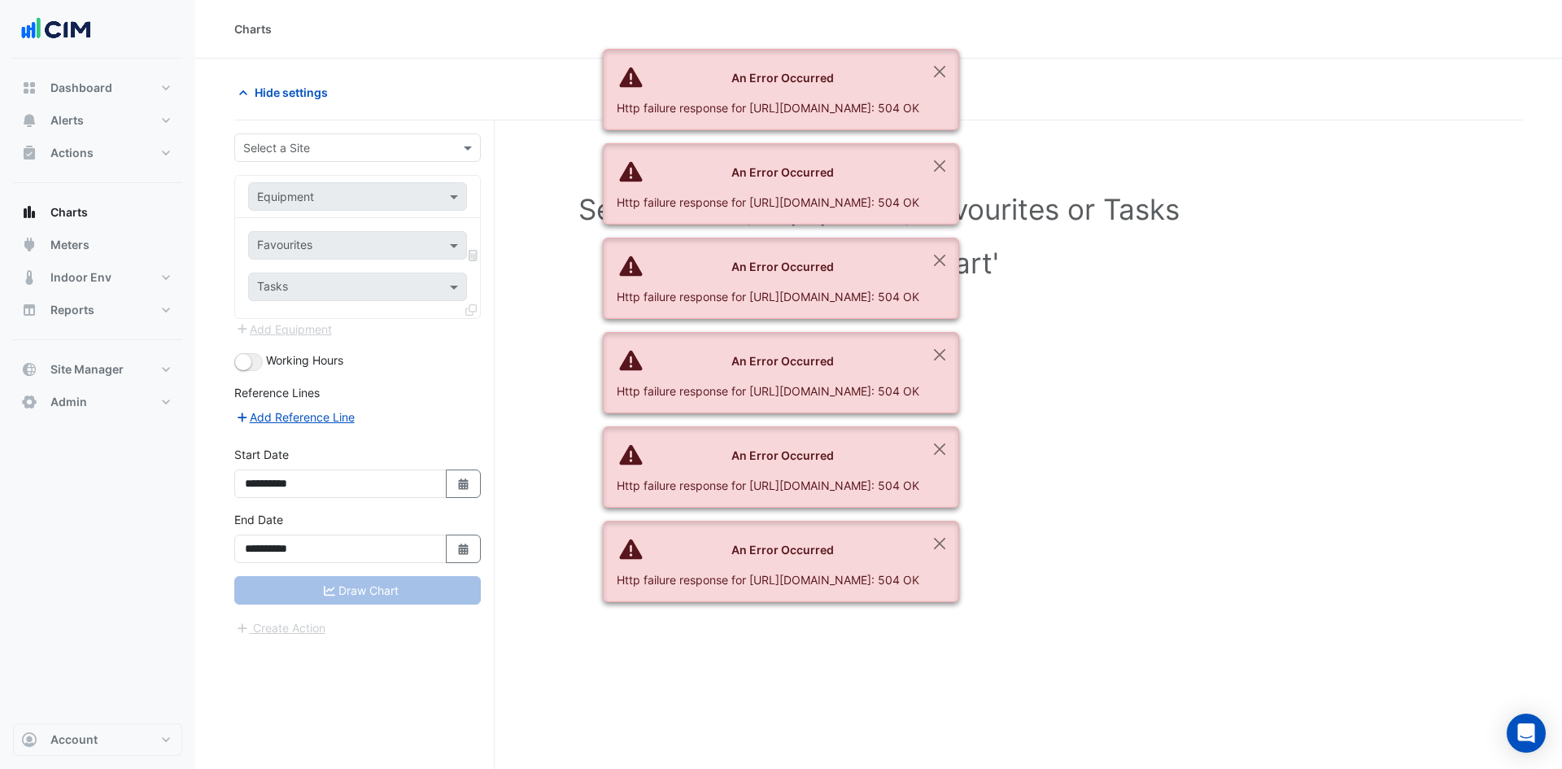  What do you see at coordinates (29, 120) in the screenshot?
I see `app-icon: Alerts` at bounding box center [29, 120].